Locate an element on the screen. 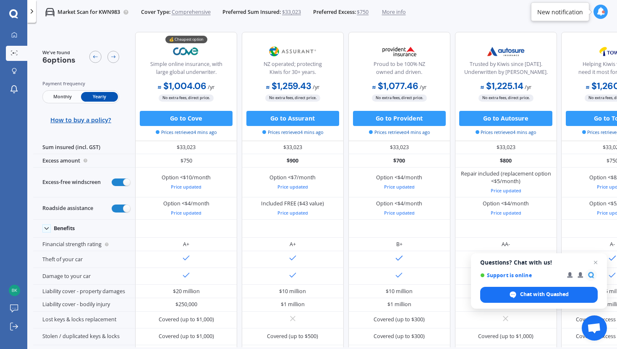  span: Support is online is located at coordinates (520, 275).